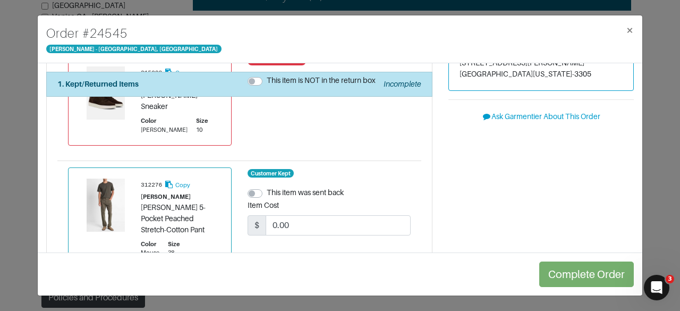 This screenshot has height=311, width=680. I want to click on label: This item is NOT in the return box, so click(321, 80).